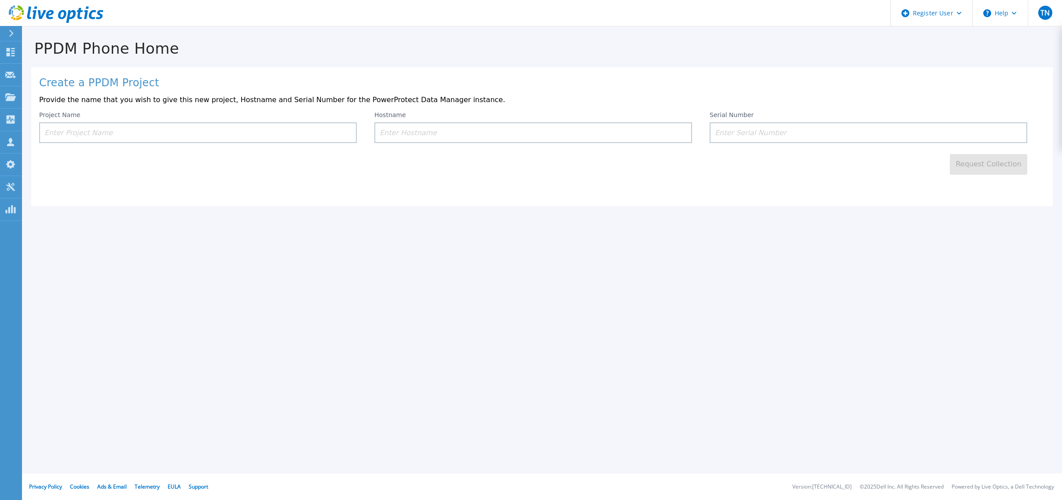 The image size is (1062, 500). What do you see at coordinates (542, 48) in the screenshot?
I see `h1: PPDM Phone Home` at bounding box center [542, 48].